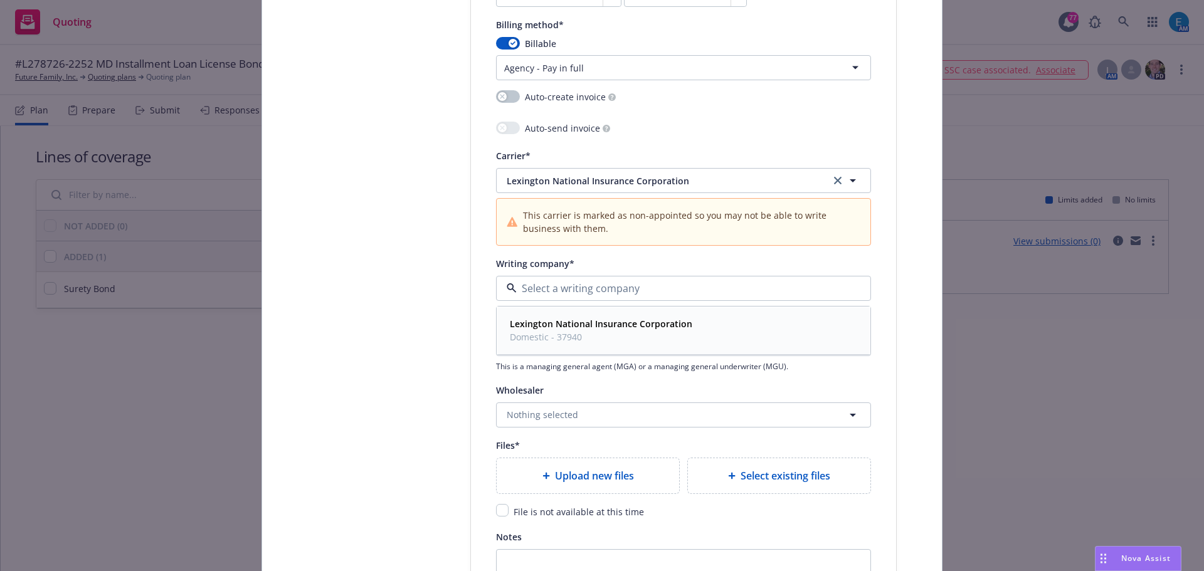 The image size is (1204, 571). I want to click on span: Auto-send invoice, so click(562, 128).